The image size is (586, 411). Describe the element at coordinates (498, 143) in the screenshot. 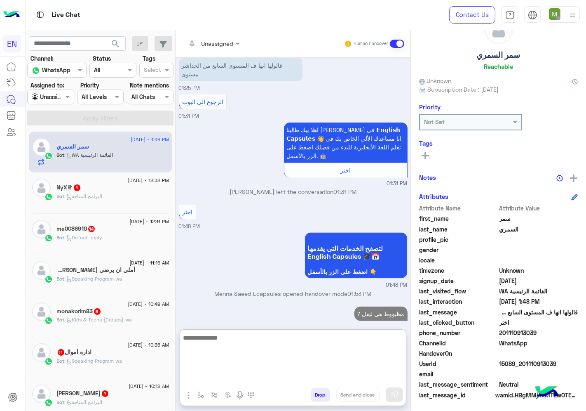

I see `h6: Tags` at that location.